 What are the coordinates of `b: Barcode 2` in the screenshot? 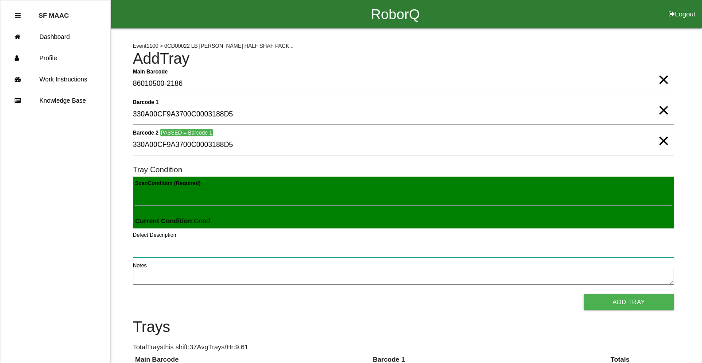 It's located at (146, 132).